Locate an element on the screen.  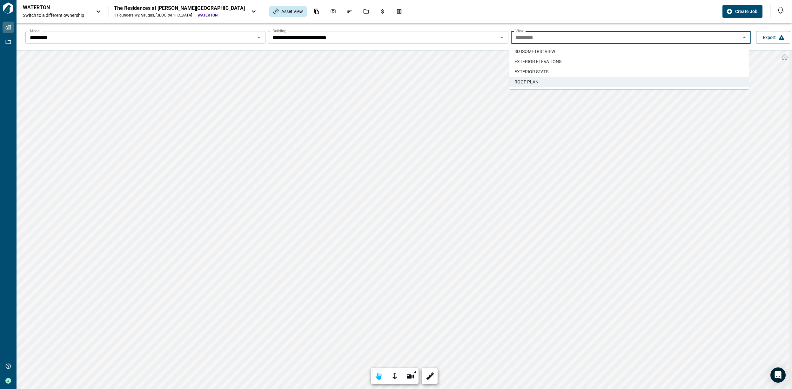
div: Photos is located at coordinates (333, 11).